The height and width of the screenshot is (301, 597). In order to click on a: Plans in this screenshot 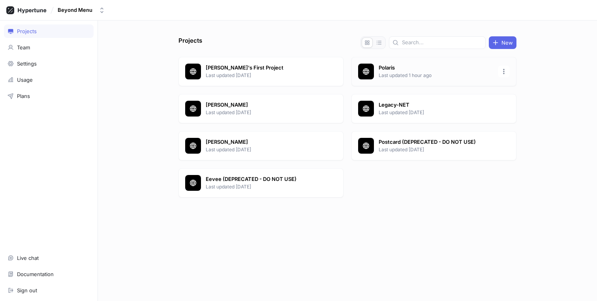, I will do `click(49, 96)`.